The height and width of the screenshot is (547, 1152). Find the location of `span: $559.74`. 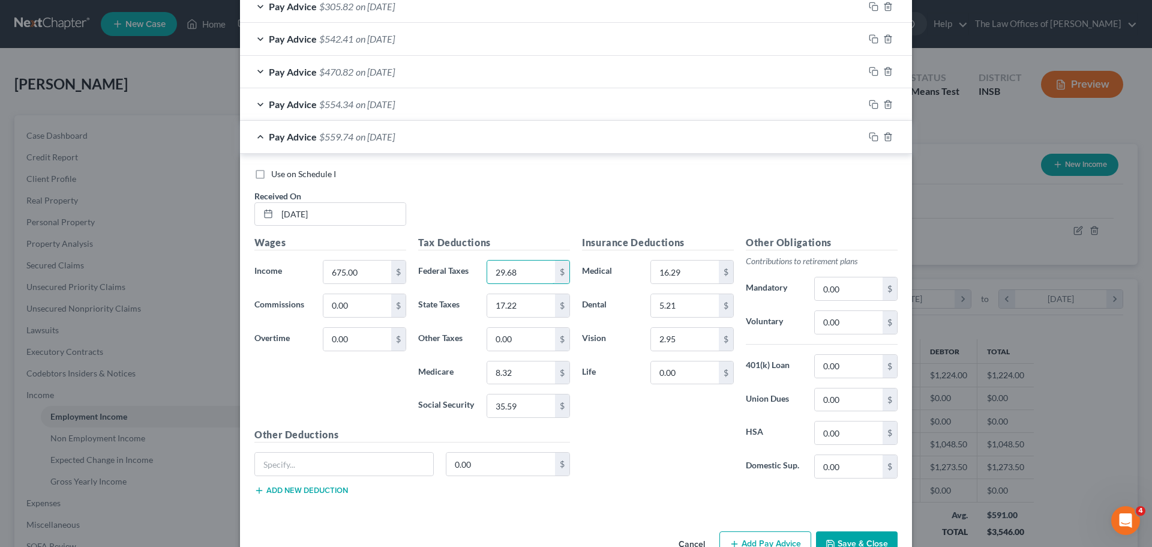

span: $559.74 is located at coordinates (336, 136).